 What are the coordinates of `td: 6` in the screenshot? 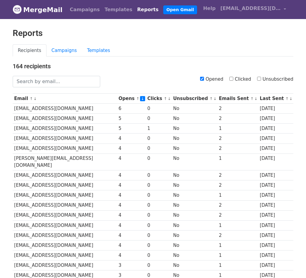 It's located at (132, 108).